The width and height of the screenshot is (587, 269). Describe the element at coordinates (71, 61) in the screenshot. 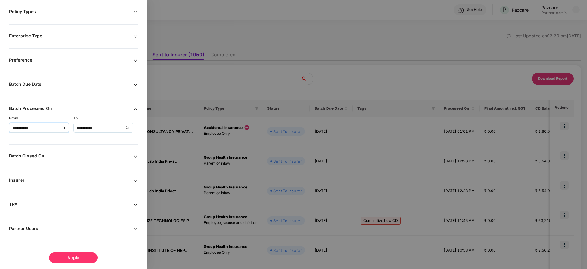

I see `div: Preference` at that location.